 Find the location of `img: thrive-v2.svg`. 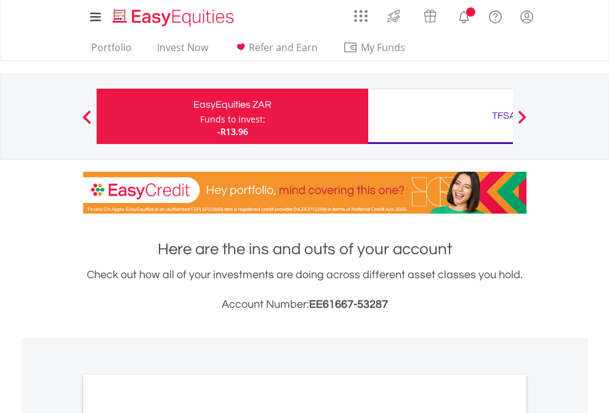

img: thrive-v2.svg is located at coordinates (394, 16).